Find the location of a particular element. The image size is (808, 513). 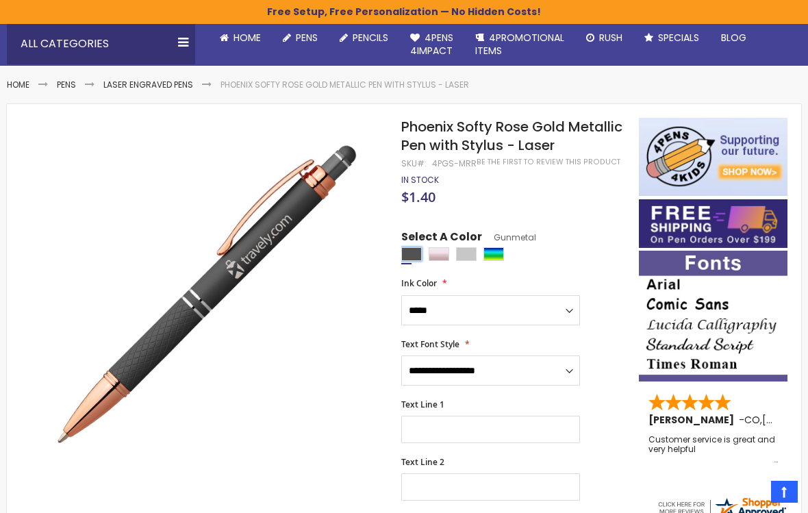

span: Specials is located at coordinates (679, 38).